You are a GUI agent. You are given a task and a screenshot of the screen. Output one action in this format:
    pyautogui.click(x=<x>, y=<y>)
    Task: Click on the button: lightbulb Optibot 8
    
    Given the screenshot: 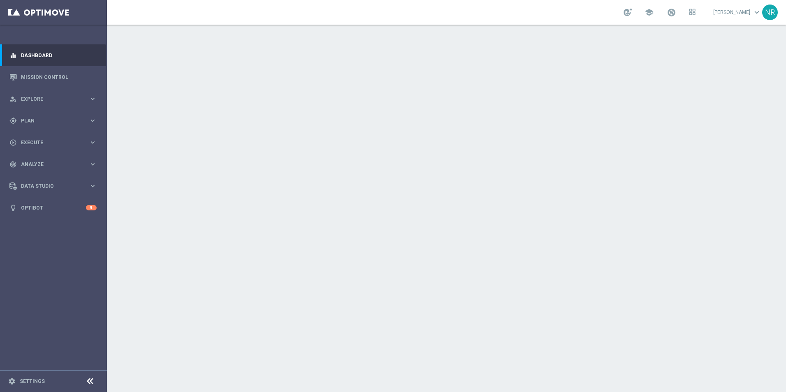 What is the action you would take?
    pyautogui.click(x=53, y=208)
    